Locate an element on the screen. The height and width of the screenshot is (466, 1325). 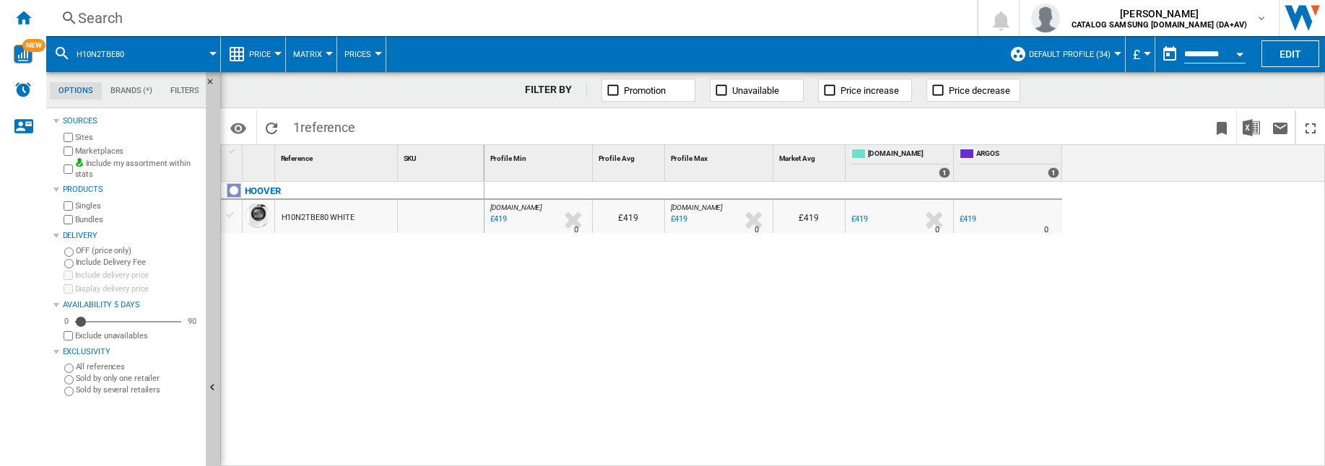
button: Default profile (34) is located at coordinates (1073, 54).